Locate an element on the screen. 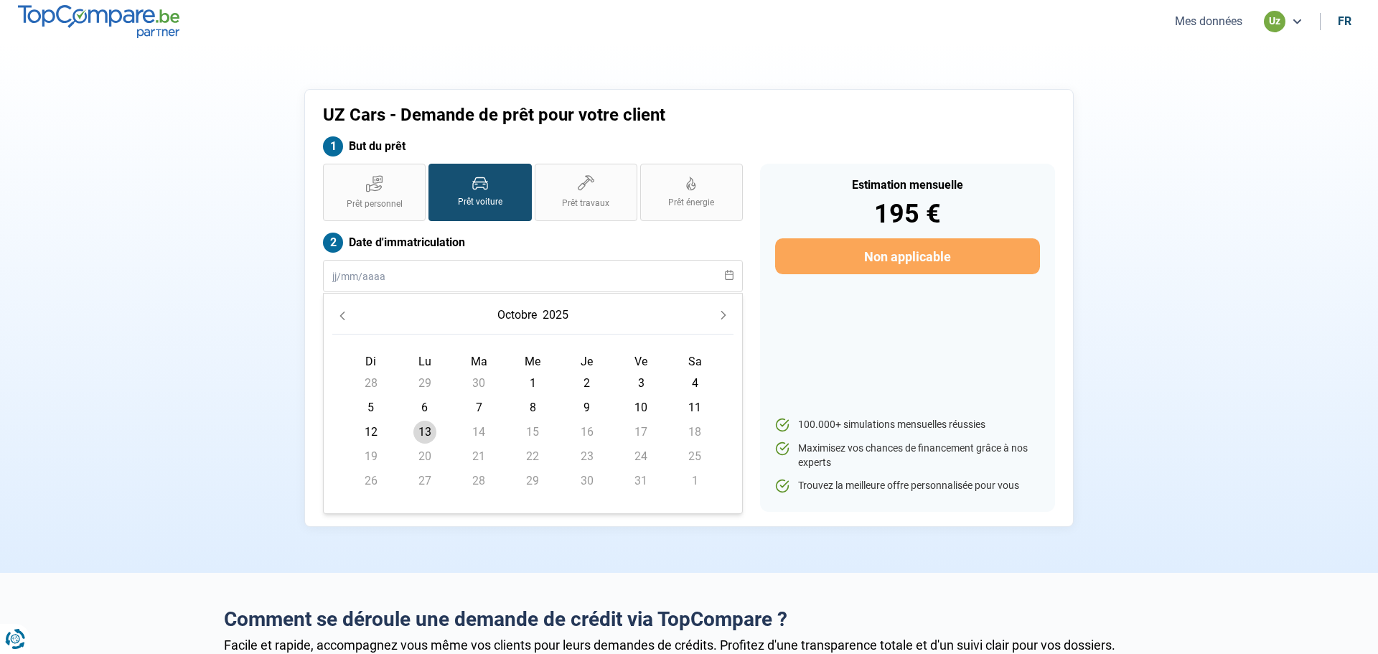 The width and height of the screenshot is (1378, 654). span: 19 is located at coordinates (371, 457).